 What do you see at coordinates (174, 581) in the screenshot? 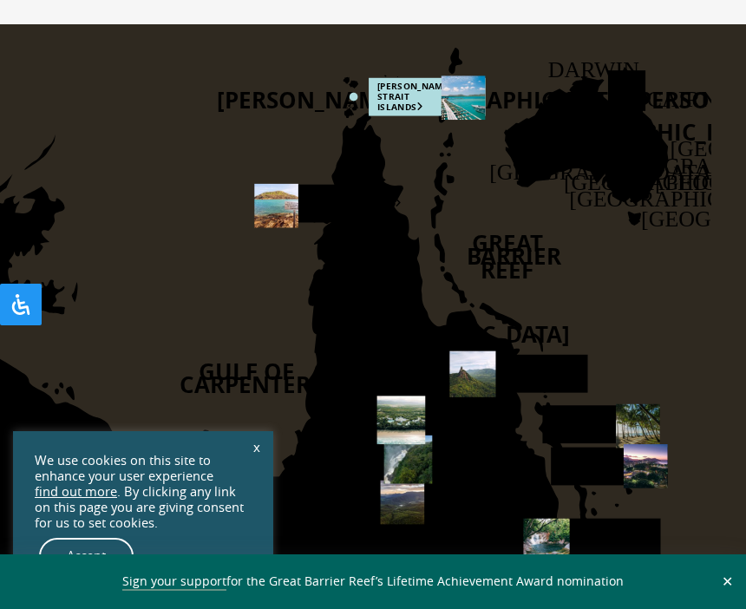
I see `a: Sign your support` at bounding box center [174, 581].